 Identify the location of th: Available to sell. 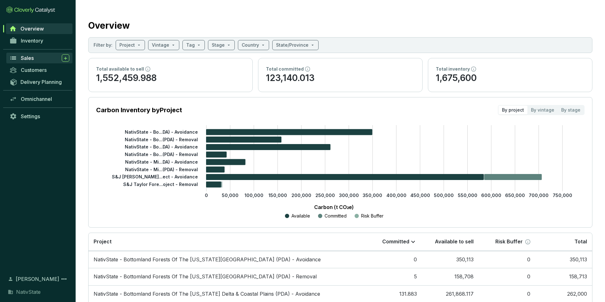
(450, 242).